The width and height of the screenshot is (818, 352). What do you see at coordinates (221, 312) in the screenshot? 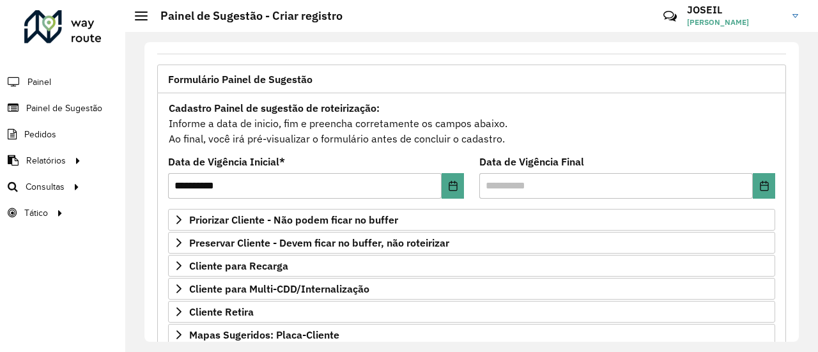
I see `span: Cliente Retira` at bounding box center [221, 312].